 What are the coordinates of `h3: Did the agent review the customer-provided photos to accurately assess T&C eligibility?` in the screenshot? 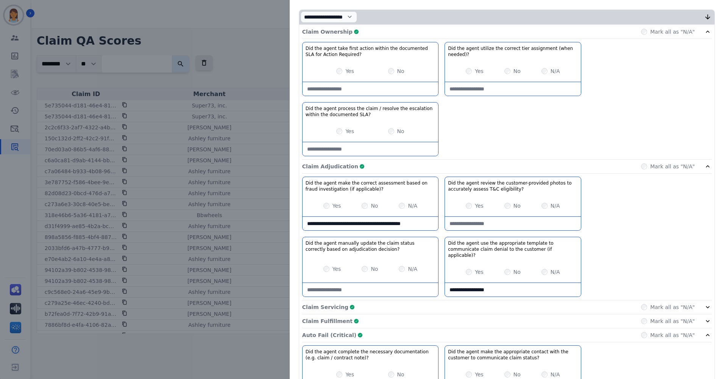 It's located at (513, 186).